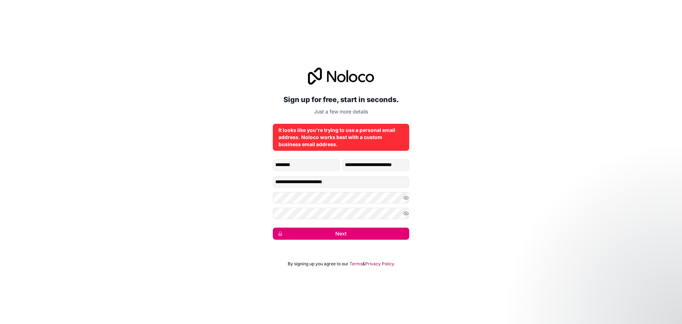 Image resolution: width=682 pixels, height=324 pixels. What do you see at coordinates (341, 137) in the screenshot?
I see `div: It looks like you're trying to use a personal email address. Noloco works best with a custom busi...` at bounding box center [341, 137].